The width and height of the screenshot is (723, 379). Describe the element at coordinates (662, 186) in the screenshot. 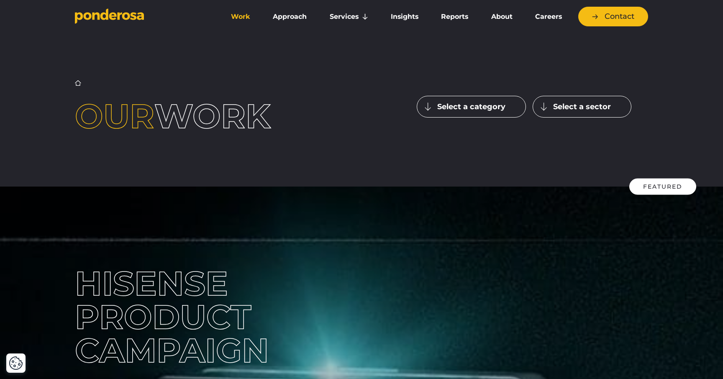

I see `div: Featured` at that location.